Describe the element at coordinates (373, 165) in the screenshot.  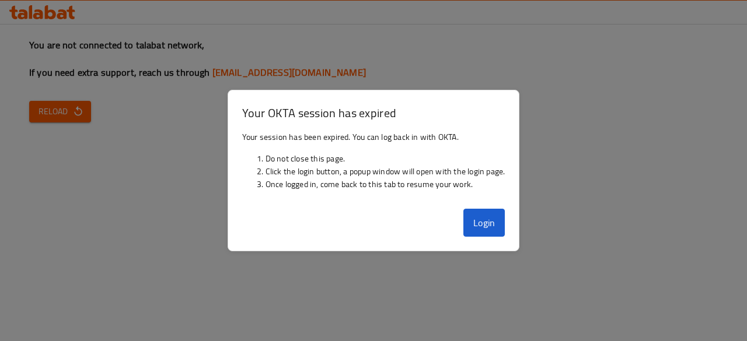
I see `div: Your session has been expired. You can log back in with OKTA.` at that location.